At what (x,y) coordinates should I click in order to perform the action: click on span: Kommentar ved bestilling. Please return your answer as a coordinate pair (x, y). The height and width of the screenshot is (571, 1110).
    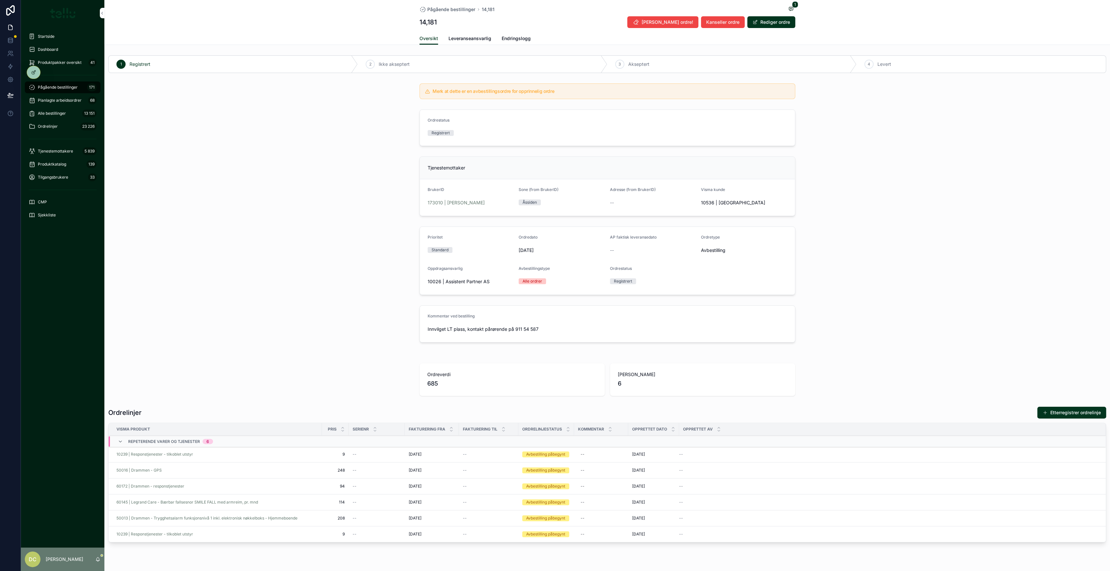
    Looking at the image, I should click on (451, 316).